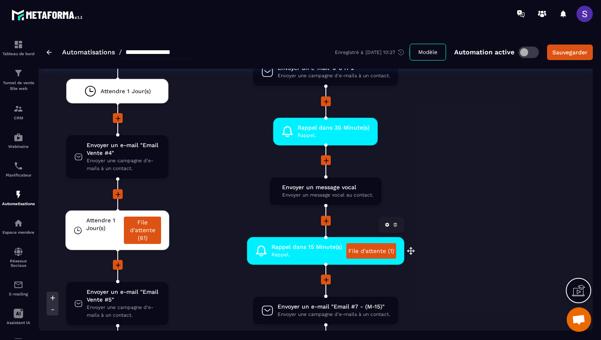 The width and height of the screenshot is (601, 340). I want to click on a: automationsautomationsAutomatisations, so click(18, 198).